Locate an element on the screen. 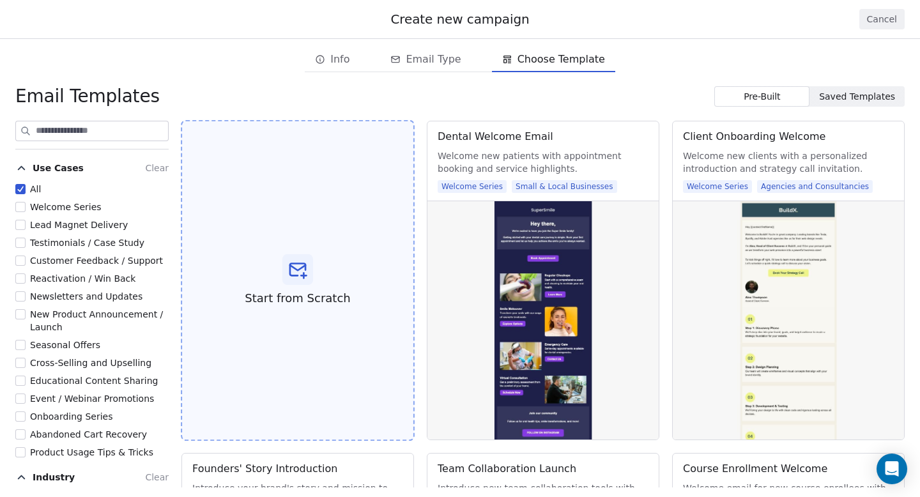 The width and height of the screenshot is (920, 497). span: Seasonal Offers is located at coordinates (65, 345).